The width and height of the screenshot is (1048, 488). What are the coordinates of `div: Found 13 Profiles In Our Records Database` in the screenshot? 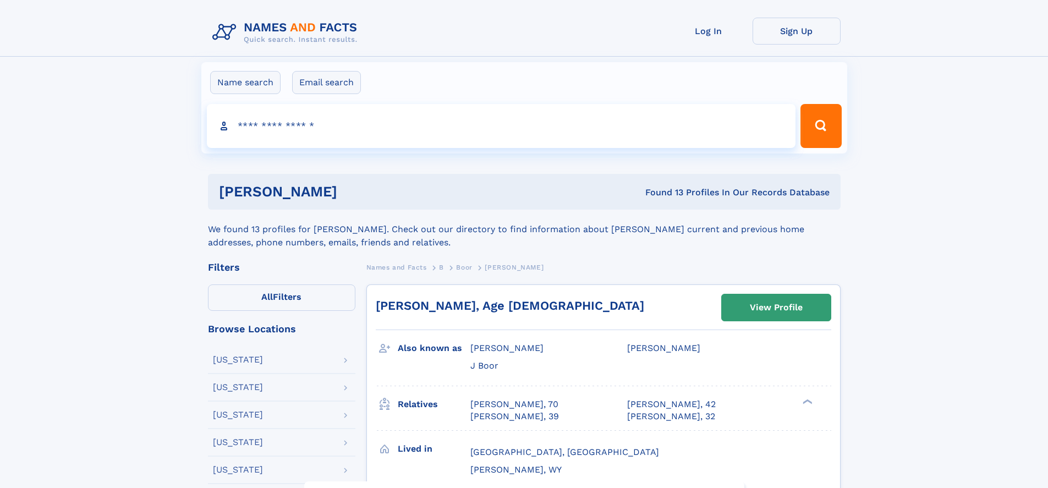 It's located at (660, 193).